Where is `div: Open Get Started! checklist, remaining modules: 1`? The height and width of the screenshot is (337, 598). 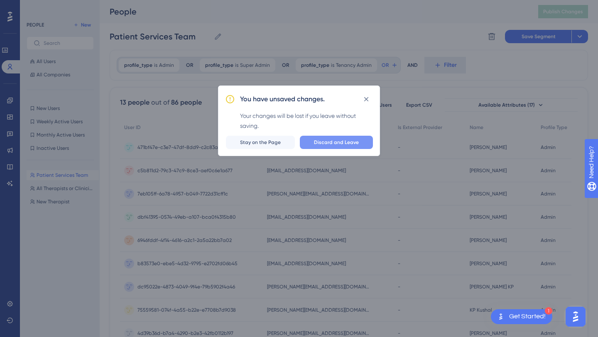 div: Open Get Started! checklist, remaining modules: 1 is located at coordinates (522, 317).